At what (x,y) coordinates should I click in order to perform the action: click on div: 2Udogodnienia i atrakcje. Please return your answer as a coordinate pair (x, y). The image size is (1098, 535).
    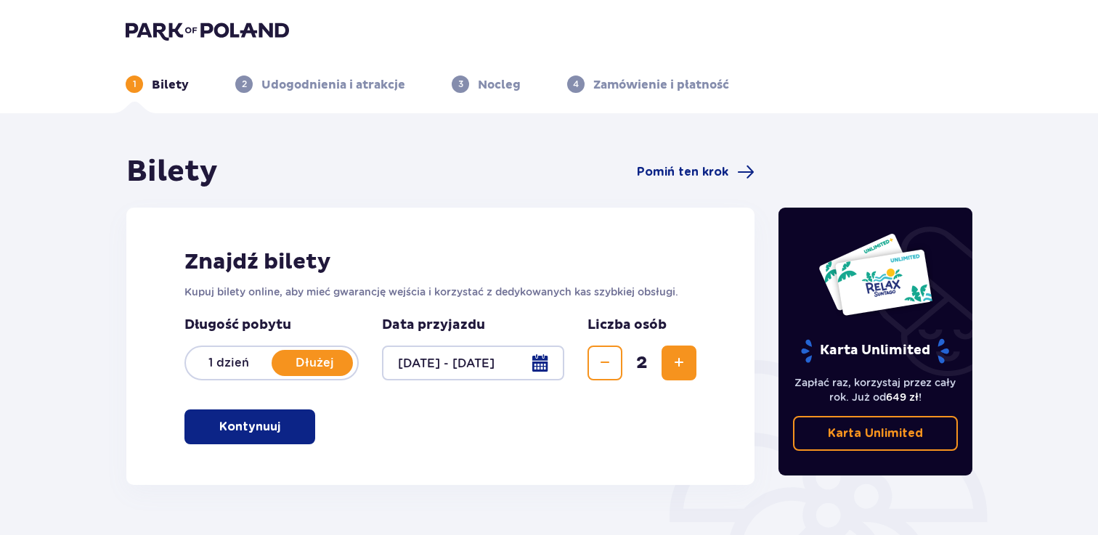
    Looking at the image, I should click on (320, 84).